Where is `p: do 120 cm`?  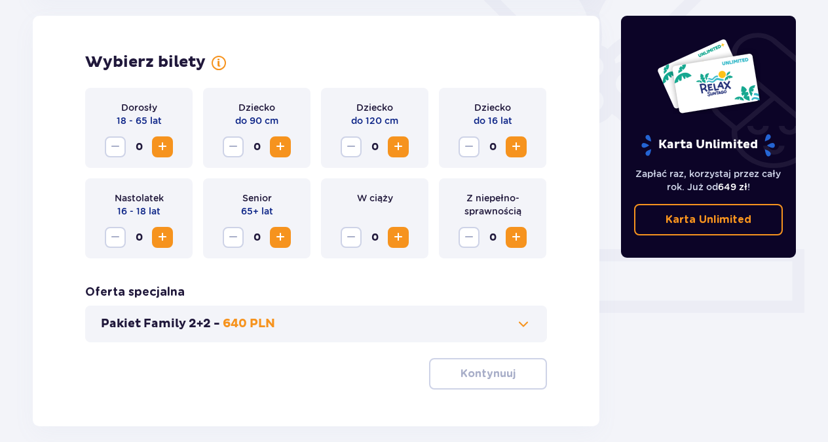
p: do 120 cm is located at coordinates (375, 121).